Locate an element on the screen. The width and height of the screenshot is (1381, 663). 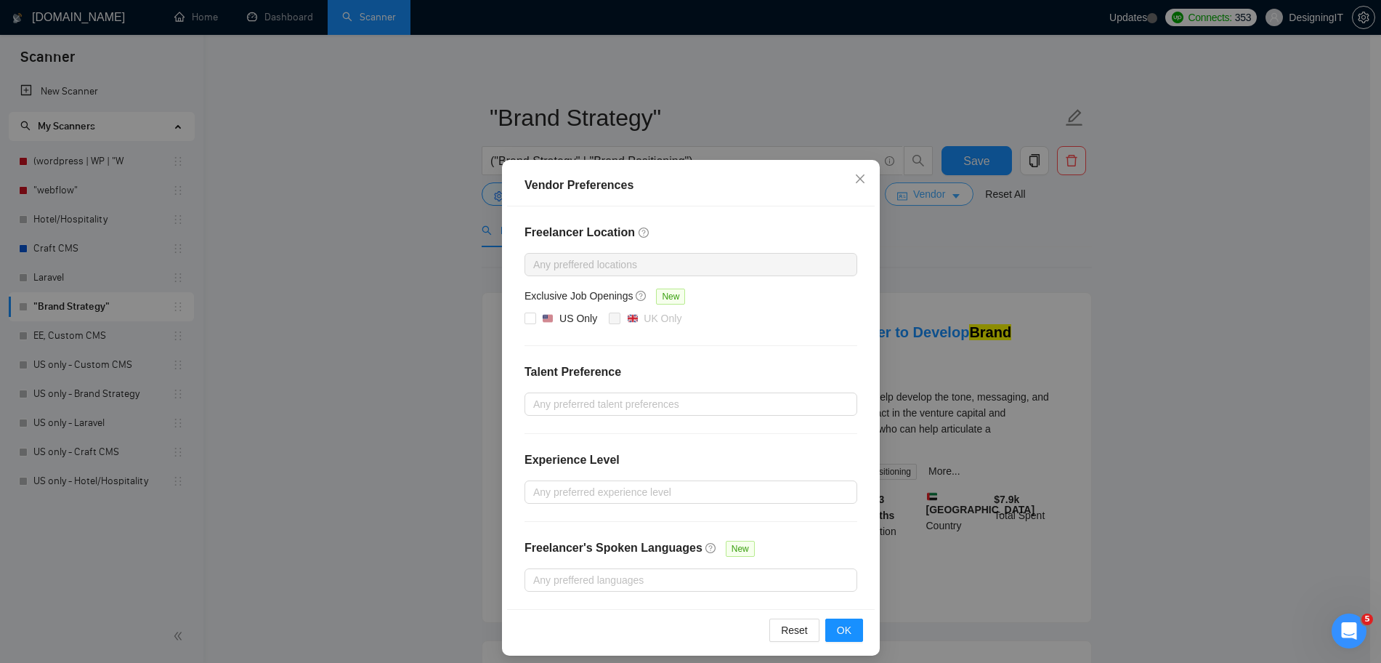
h5: Exclusive Job Openings is located at coordinates (578, 296).